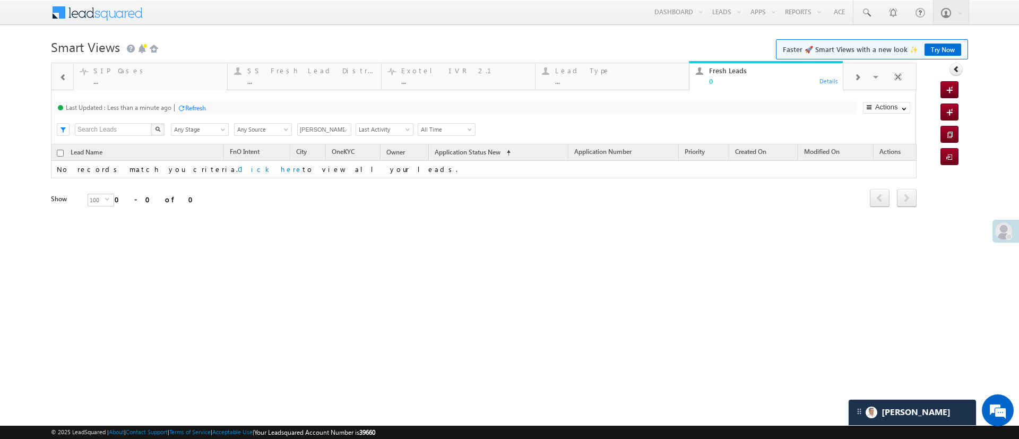 Image resolution: width=1019 pixels, height=439 pixels. What do you see at coordinates (890, 153) in the screenshot?
I see `span: Actions` at bounding box center [890, 153].